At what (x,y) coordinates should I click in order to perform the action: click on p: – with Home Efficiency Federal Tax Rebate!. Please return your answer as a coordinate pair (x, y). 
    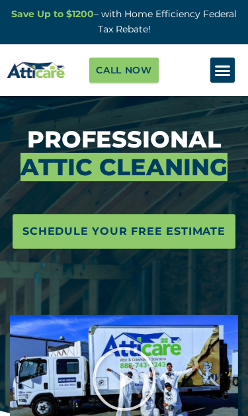
    Looking at the image, I should click on (124, 22).